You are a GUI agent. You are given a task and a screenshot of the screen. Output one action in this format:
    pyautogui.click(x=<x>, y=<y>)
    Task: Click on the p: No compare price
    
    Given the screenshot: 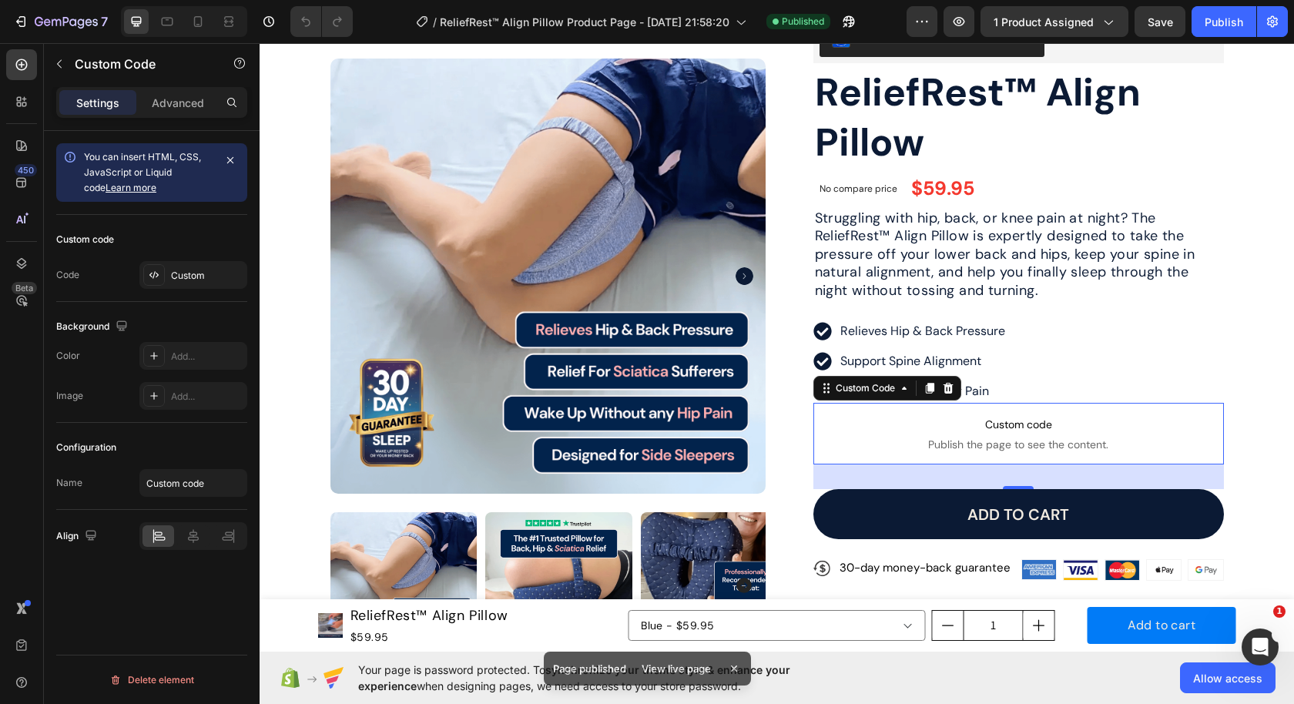 What is the action you would take?
    pyautogui.click(x=599, y=146)
    